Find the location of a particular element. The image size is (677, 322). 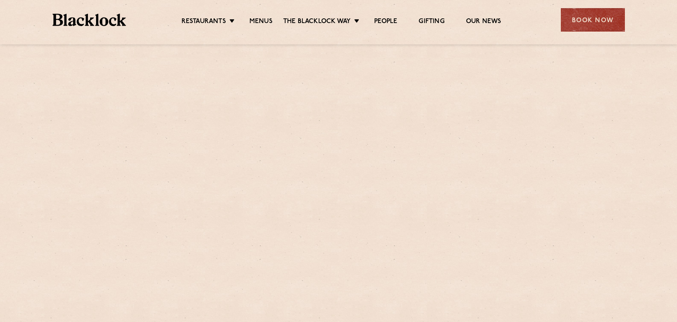

a: The Blacklock Way is located at coordinates (317, 22).